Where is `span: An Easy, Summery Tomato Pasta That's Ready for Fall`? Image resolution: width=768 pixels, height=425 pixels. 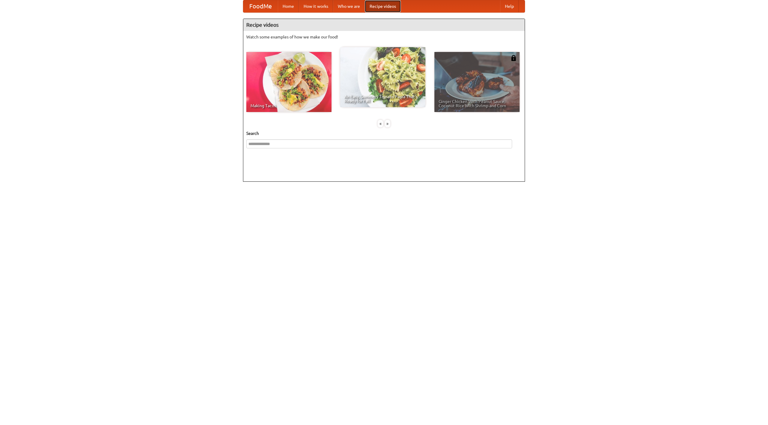
span: An Easy, Summery Tomato Pasta That's Ready for Fall is located at coordinates (383, 99).